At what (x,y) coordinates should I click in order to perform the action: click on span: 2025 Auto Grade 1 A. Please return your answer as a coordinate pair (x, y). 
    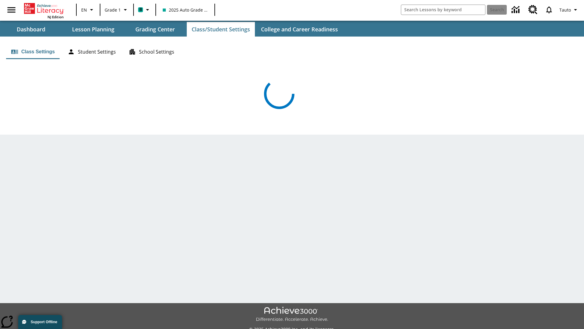
    Looking at the image, I should click on (185, 10).